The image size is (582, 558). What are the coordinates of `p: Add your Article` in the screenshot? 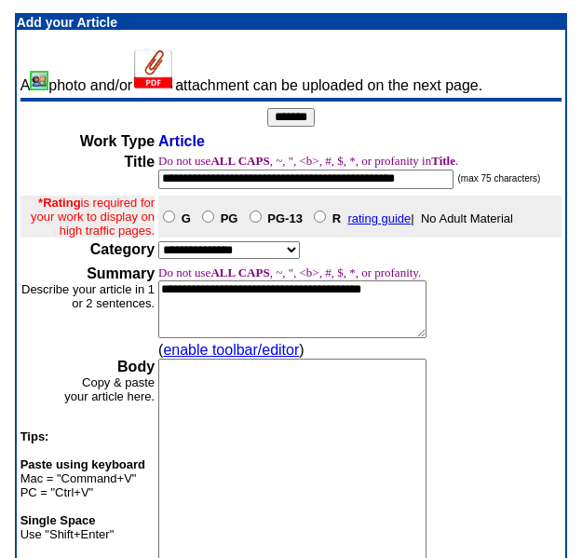 It's located at (292, 22).